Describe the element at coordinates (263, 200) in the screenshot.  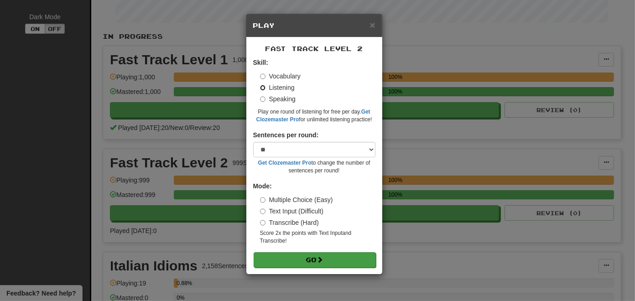
I see `input: Multiple Choice (Easy)` at that location.